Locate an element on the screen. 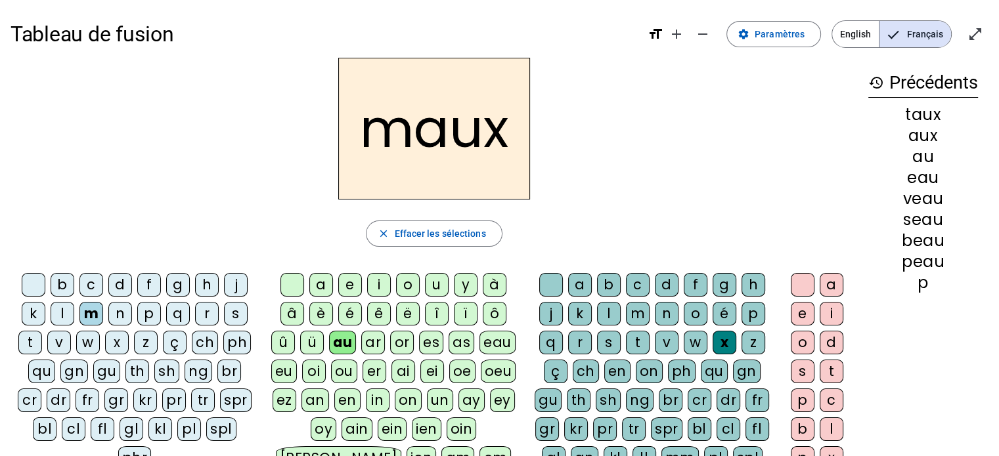  div: taux is located at coordinates (923, 115).